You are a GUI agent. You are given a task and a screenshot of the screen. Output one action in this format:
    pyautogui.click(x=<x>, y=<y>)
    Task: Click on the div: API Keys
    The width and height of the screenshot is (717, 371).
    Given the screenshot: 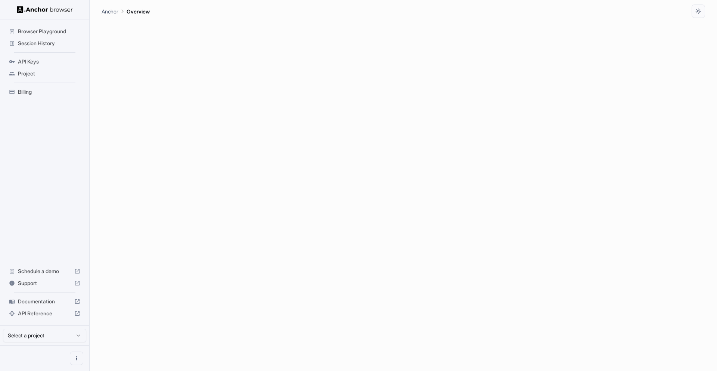 What is the action you would take?
    pyautogui.click(x=44, y=62)
    